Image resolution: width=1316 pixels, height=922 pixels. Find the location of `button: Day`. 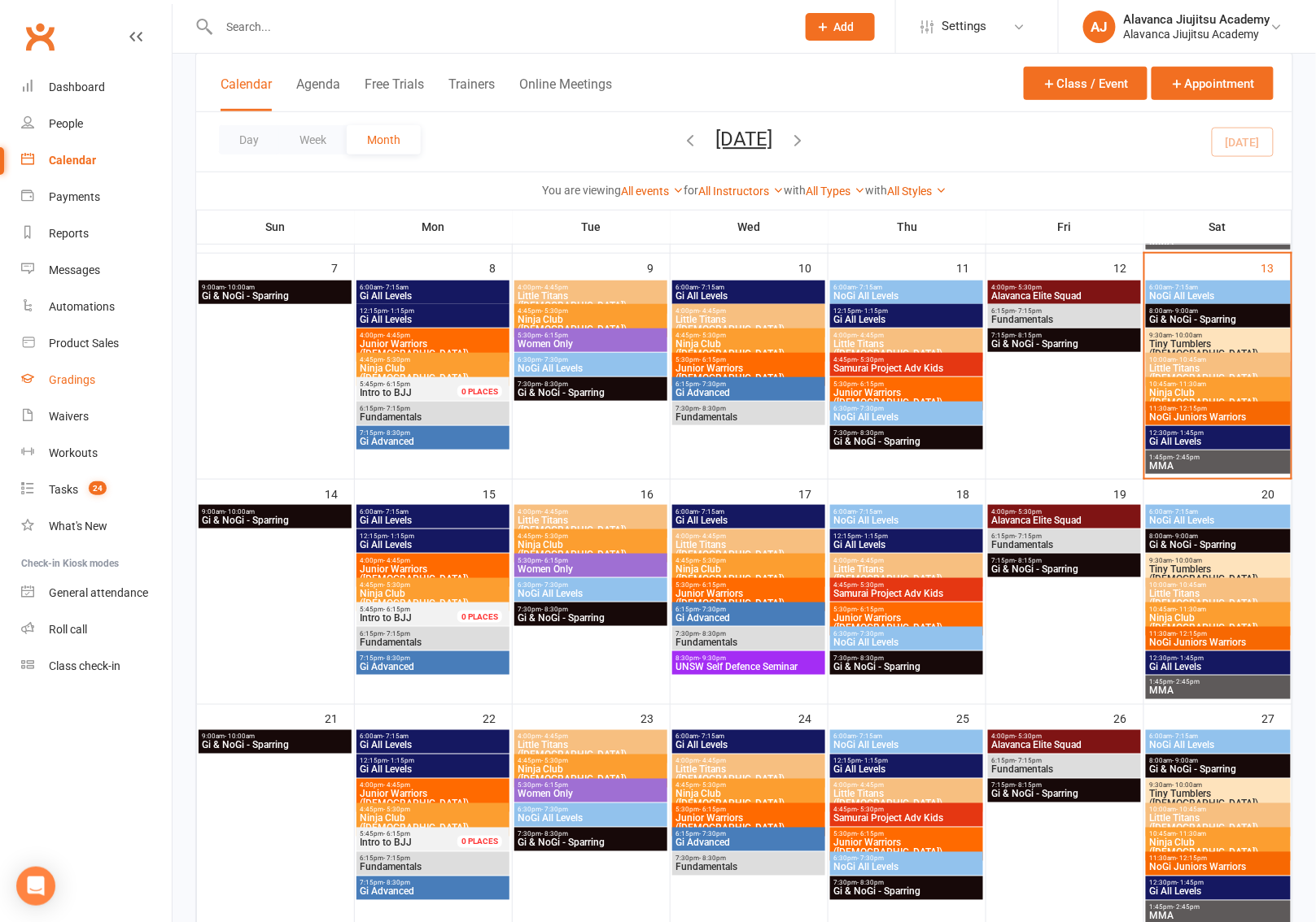

button: Day is located at coordinates (249, 140).